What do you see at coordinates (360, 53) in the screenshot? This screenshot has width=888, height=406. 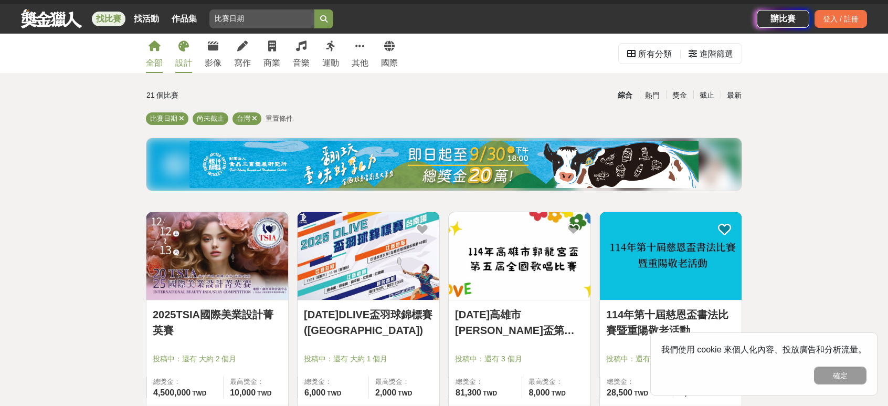 I see `a: 其他` at bounding box center [360, 53].